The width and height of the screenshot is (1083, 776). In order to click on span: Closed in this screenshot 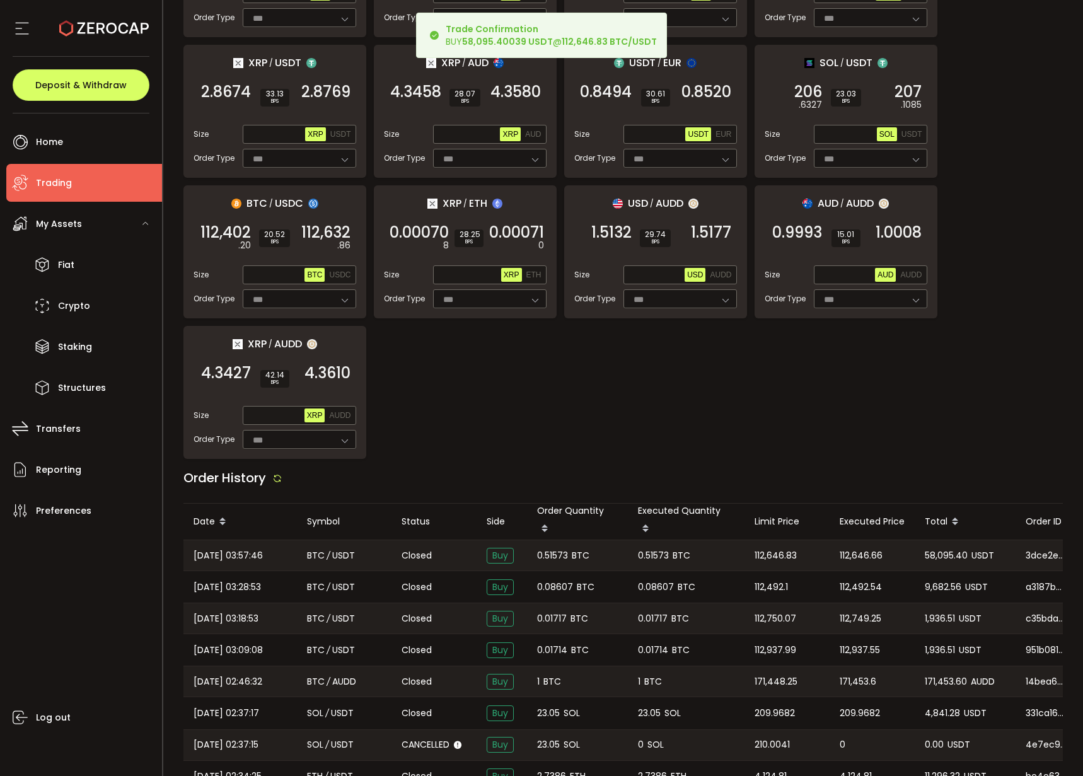, I will do `click(417, 713)`.